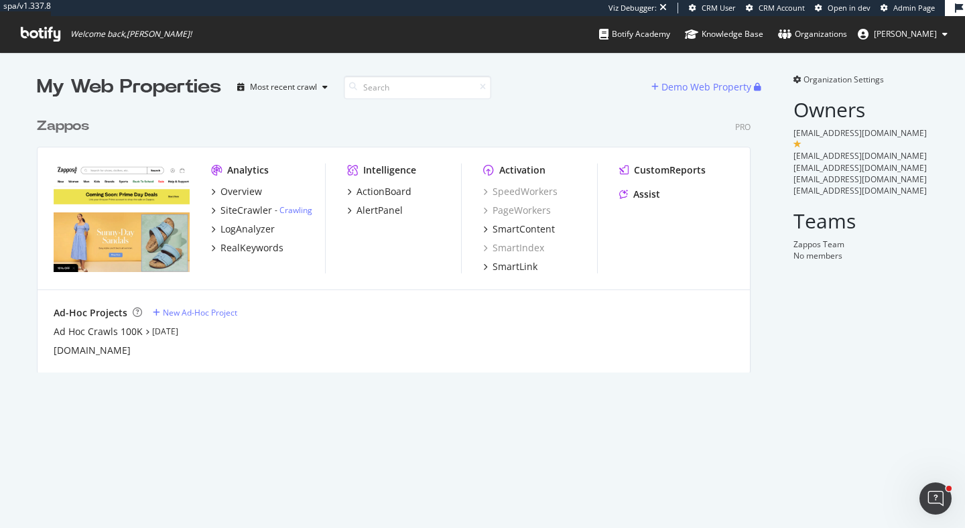 This screenshot has height=528, width=965. What do you see at coordinates (524, 229) in the screenshot?
I see `div: SmartContent` at bounding box center [524, 229].